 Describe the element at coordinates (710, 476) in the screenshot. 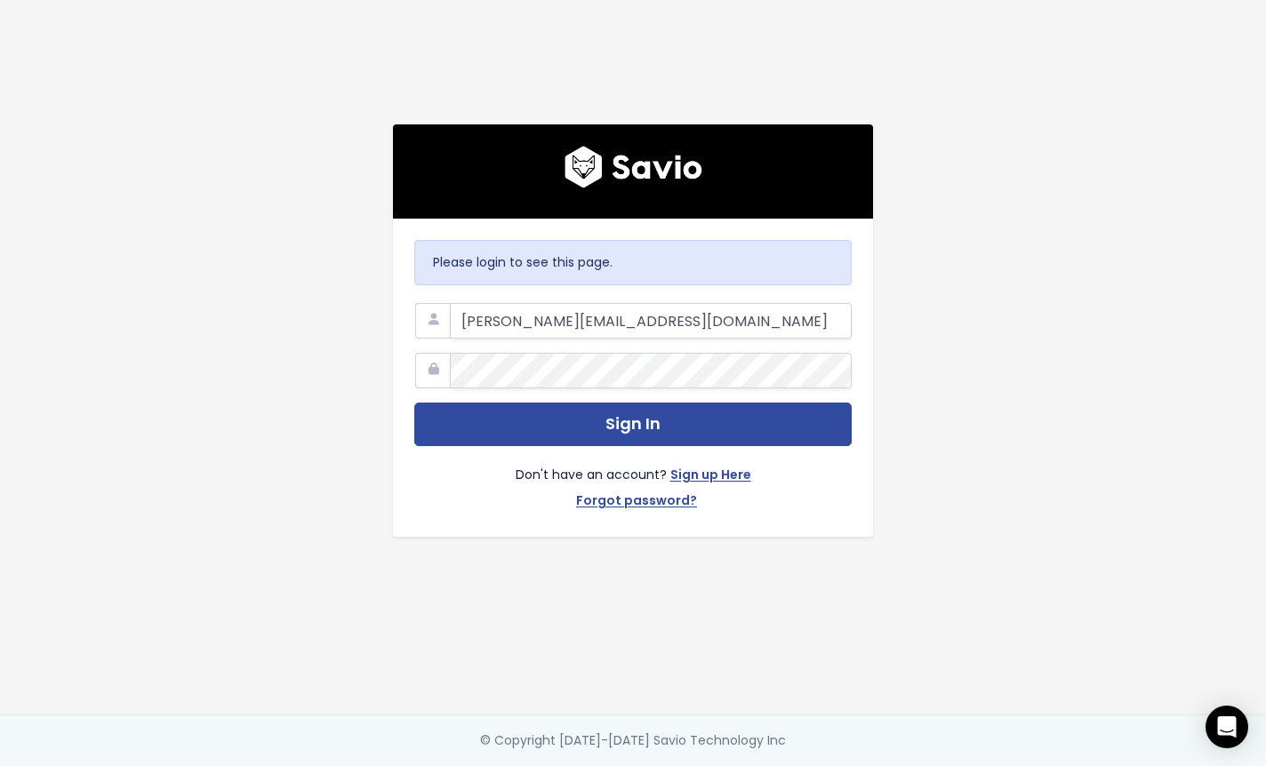

I see `a: Sign up Here` at that location.